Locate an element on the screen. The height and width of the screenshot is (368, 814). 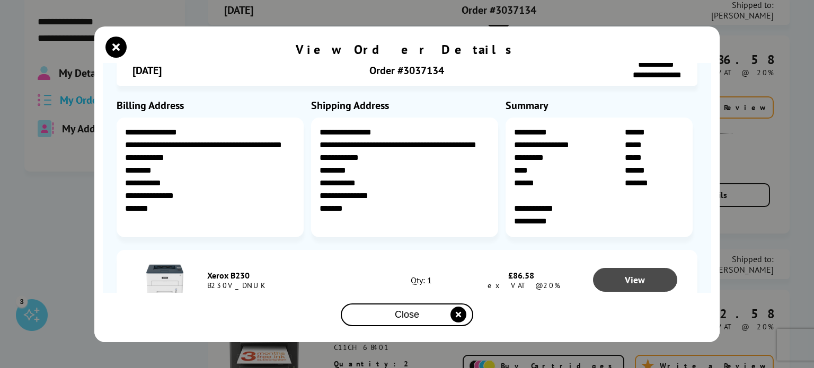
span: Order #3037134 is located at coordinates (407, 71).